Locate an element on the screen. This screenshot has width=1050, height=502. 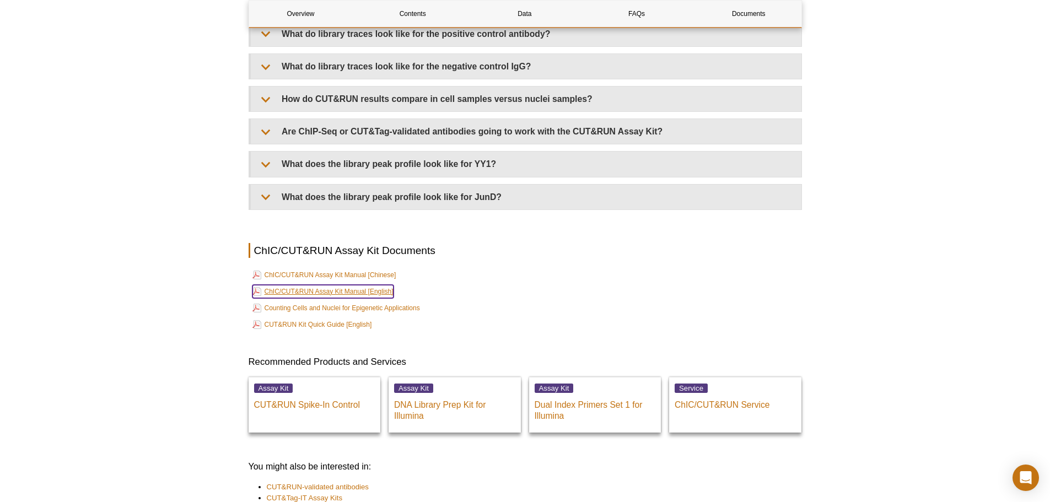
a: ChIC/CUT&RUN Assay Kit Manual [Chinese] is located at coordinates (324, 275).